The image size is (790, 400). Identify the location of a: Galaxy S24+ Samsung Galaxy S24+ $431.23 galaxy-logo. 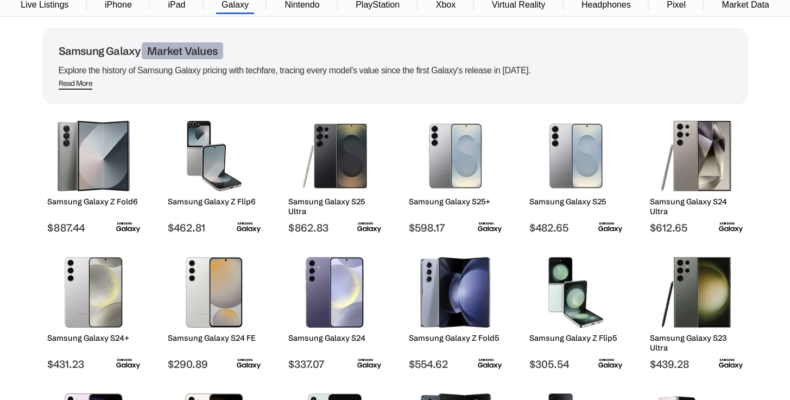
(94, 311).